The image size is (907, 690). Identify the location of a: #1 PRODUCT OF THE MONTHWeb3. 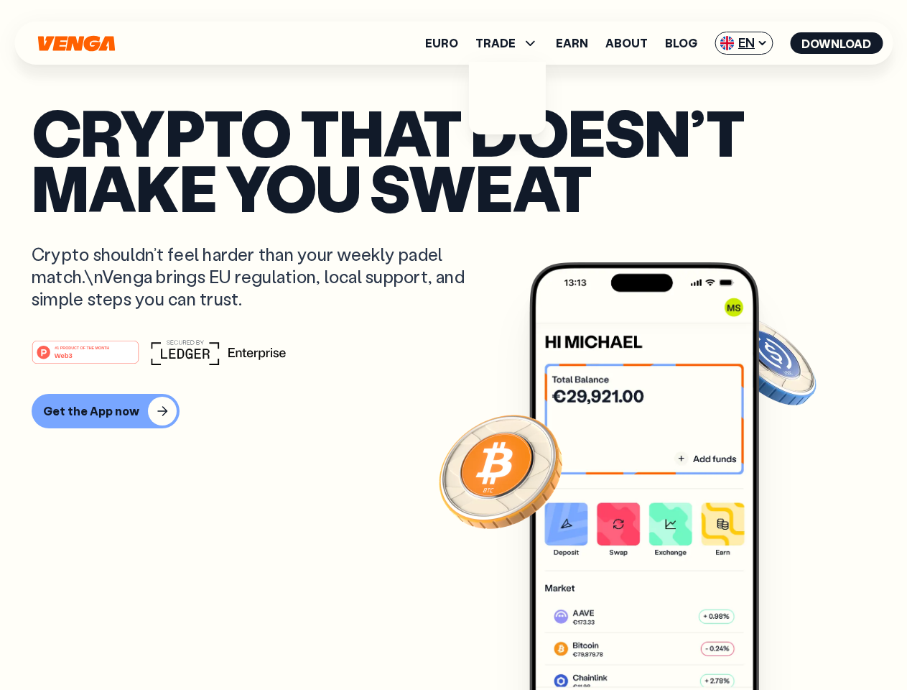
(85, 358).